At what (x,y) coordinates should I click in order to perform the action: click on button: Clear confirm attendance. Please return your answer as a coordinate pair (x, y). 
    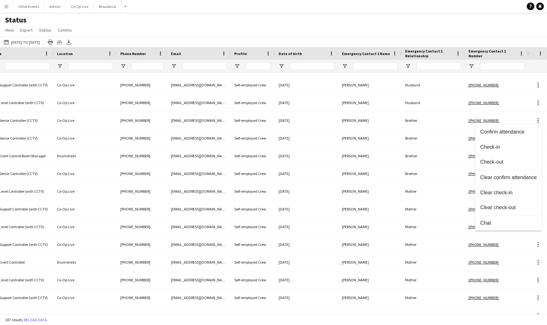
    Looking at the image, I should click on (508, 178).